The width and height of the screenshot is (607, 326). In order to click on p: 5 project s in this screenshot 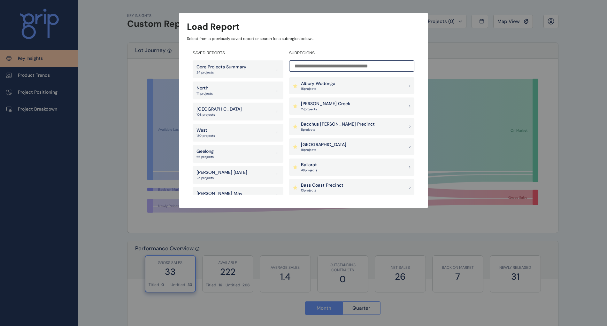, I will do `click(338, 130)`.